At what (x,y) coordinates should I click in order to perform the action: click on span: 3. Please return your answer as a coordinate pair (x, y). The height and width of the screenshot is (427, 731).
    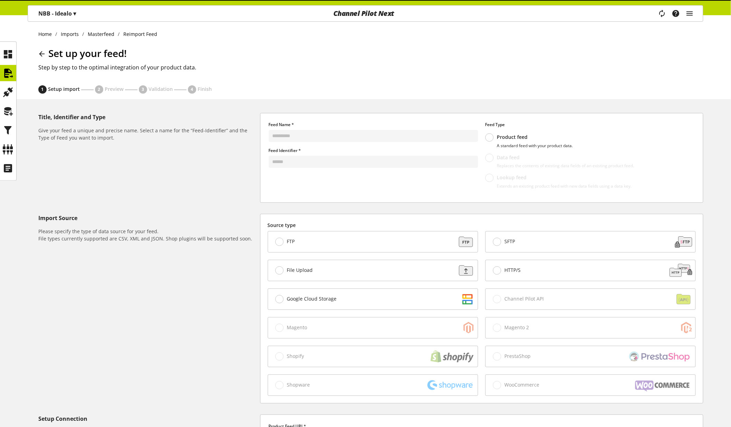
    Looking at the image, I should click on (143, 89).